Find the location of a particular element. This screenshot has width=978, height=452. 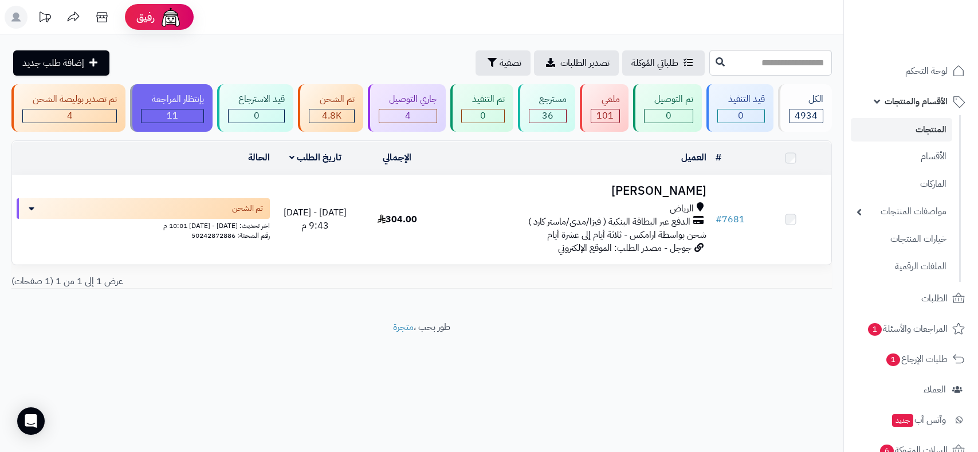

a: المراجعات والأسئلة1 is located at coordinates (911, 329).